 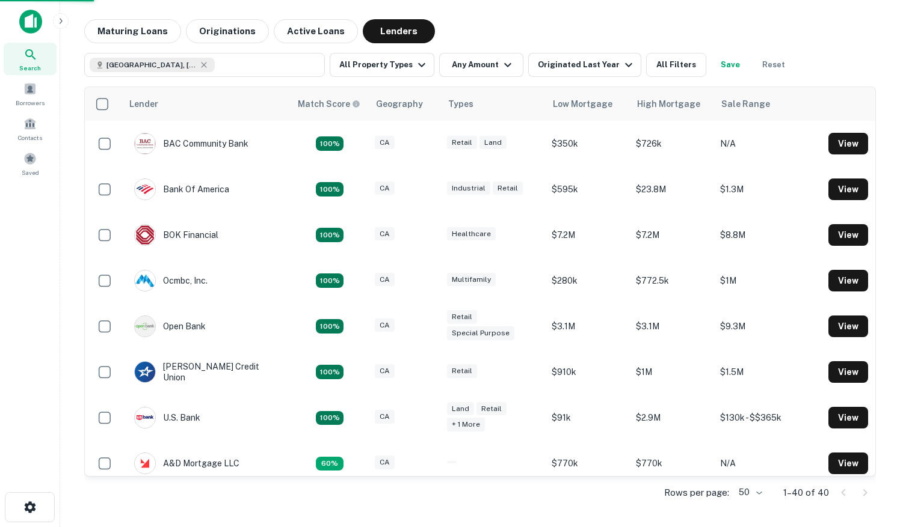 I want to click on button: All Property Types, so click(x=382, y=65).